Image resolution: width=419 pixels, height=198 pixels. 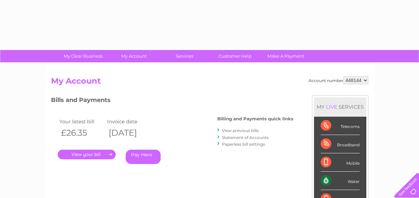 What do you see at coordinates (340, 107) in the screenshot?
I see `div: MY SERVICES` at bounding box center [340, 107].